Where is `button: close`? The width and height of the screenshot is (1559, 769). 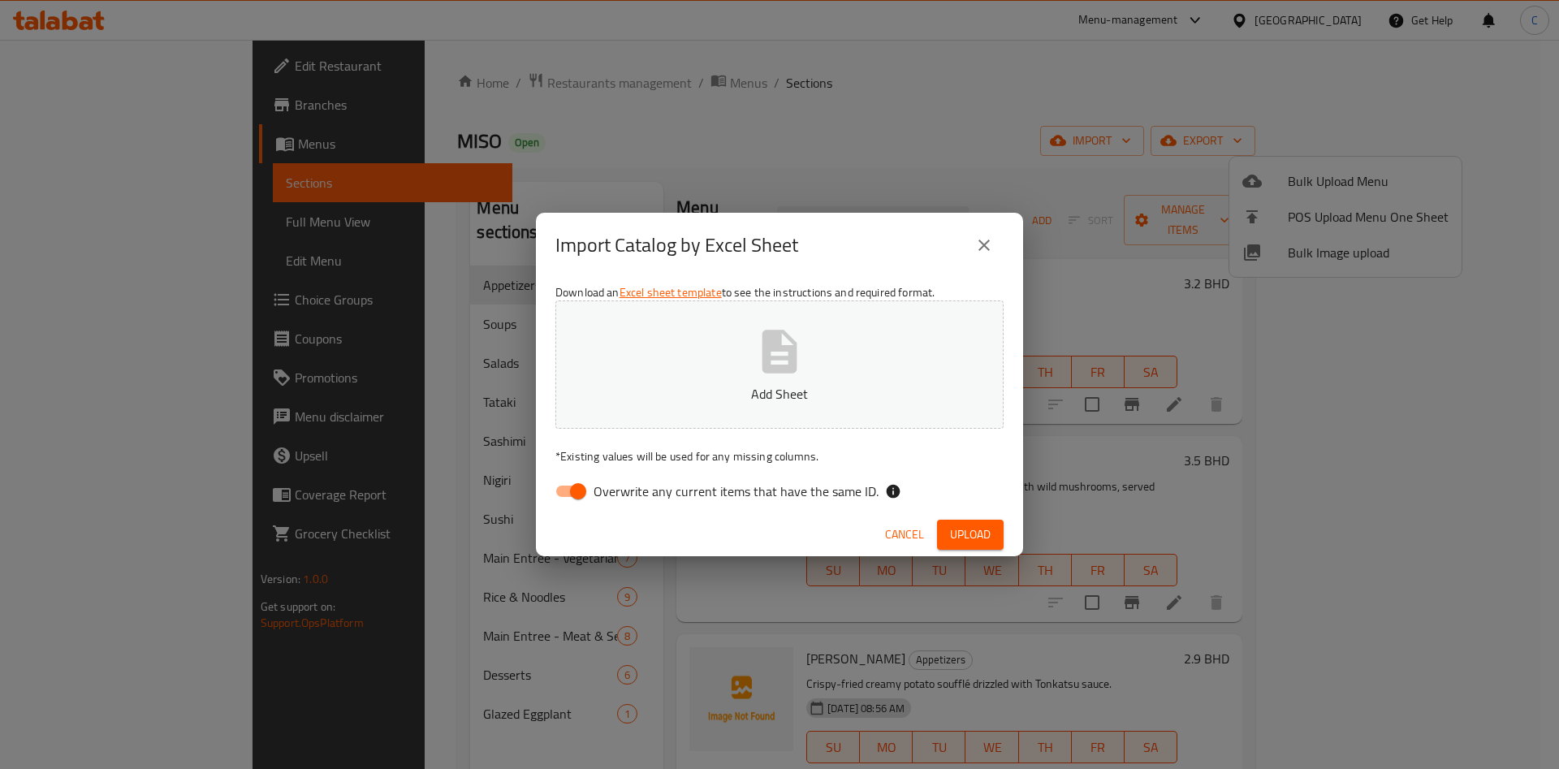
button: close is located at coordinates (984, 245).